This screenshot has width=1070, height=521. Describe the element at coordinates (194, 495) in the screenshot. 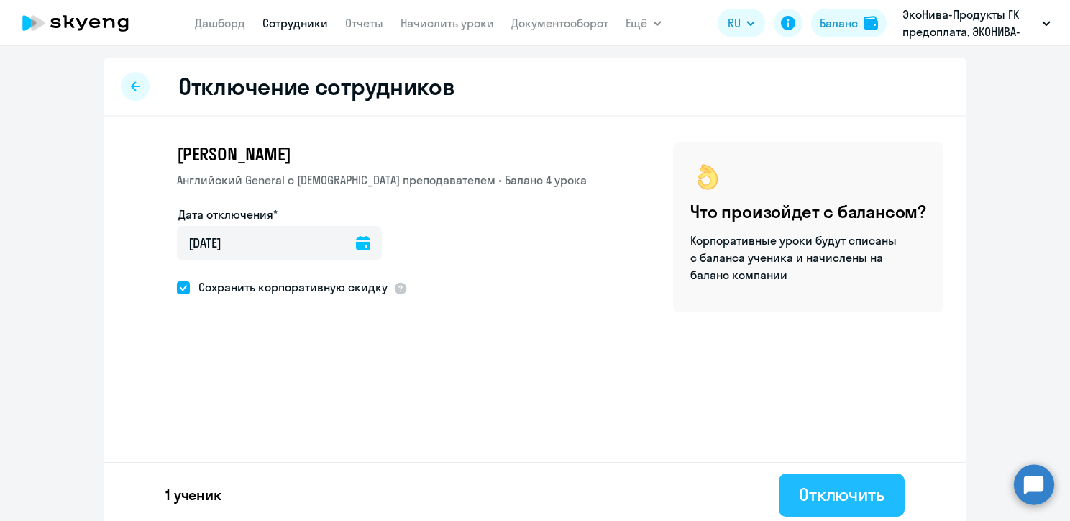

I see `p: 1 ученик` at that location.